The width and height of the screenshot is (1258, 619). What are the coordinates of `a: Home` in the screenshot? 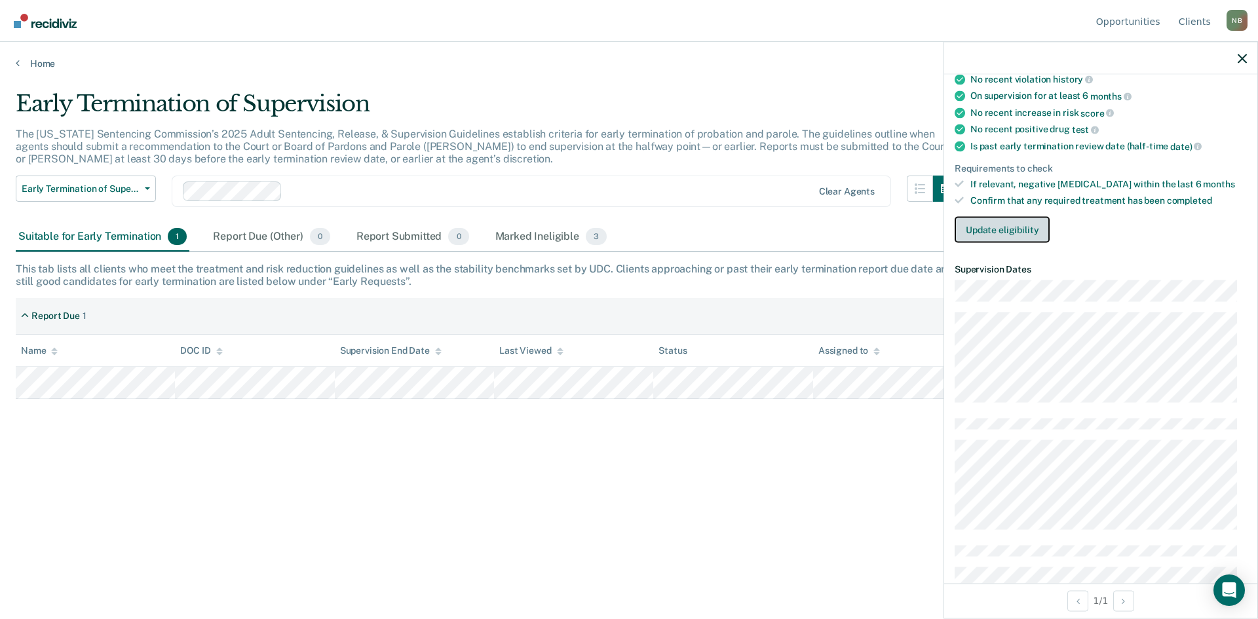 It's located at (629, 64).